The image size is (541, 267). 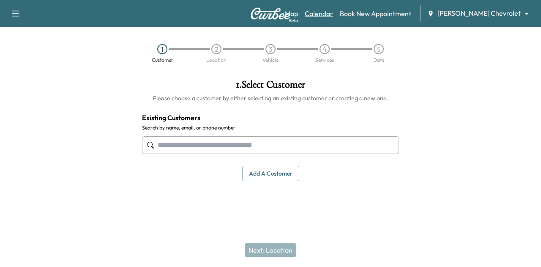 What do you see at coordinates (271, 98) in the screenshot?
I see `h6: Please choose a customer by either selecting an existing customer or creating a new one.` at bounding box center [271, 98].